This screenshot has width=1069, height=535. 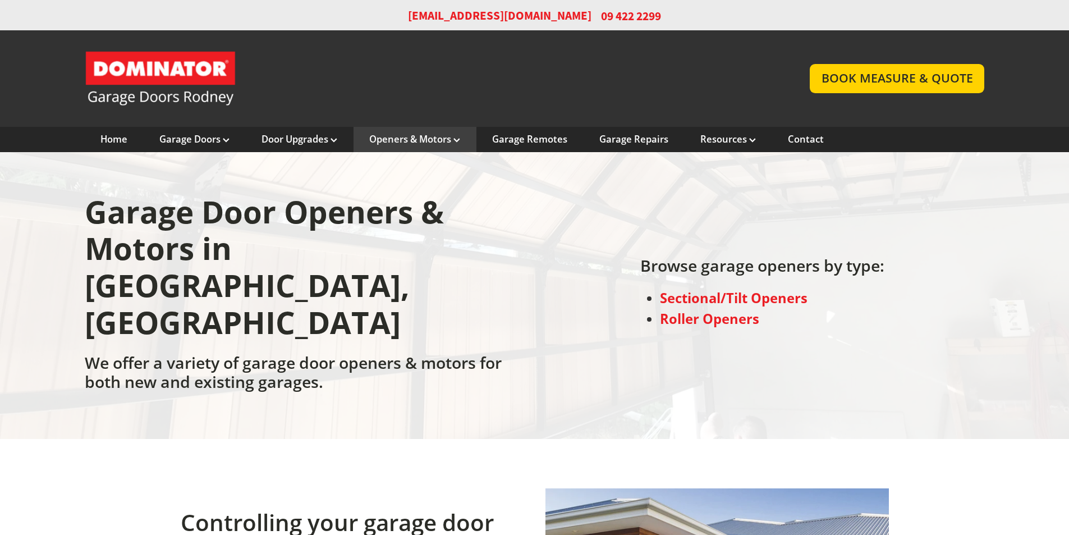 What do you see at coordinates (436, 79) in the screenshot?
I see `a: Garage Door and Secure Access Solutions homepage` at bounding box center [436, 79].